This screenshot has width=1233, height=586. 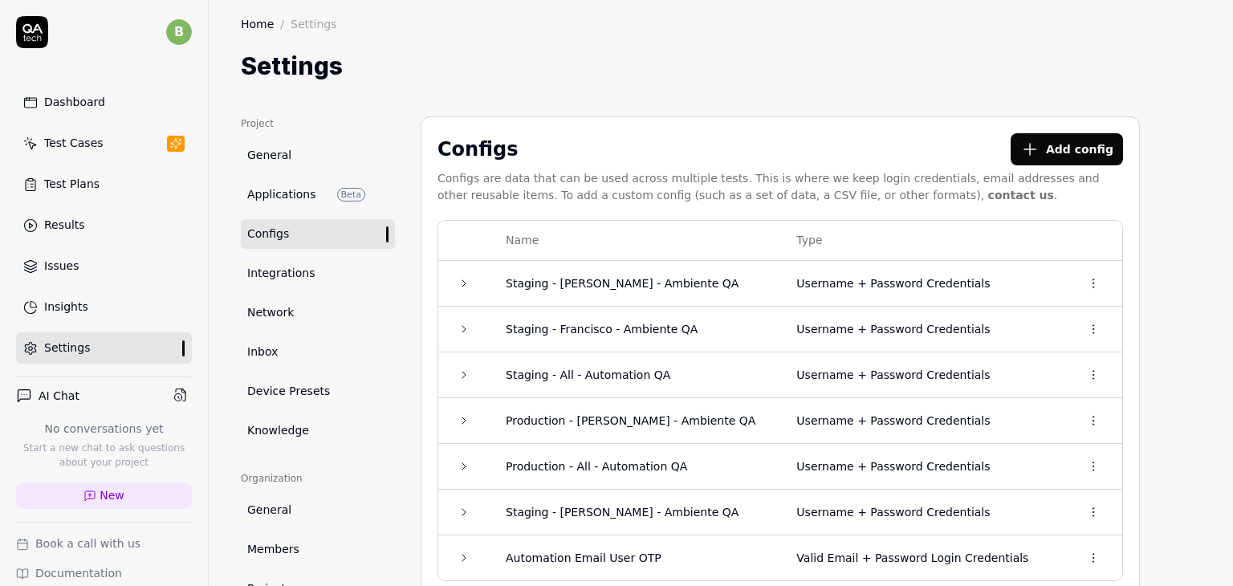 What do you see at coordinates (635, 241) in the screenshot?
I see `th: Name` at bounding box center [635, 241].